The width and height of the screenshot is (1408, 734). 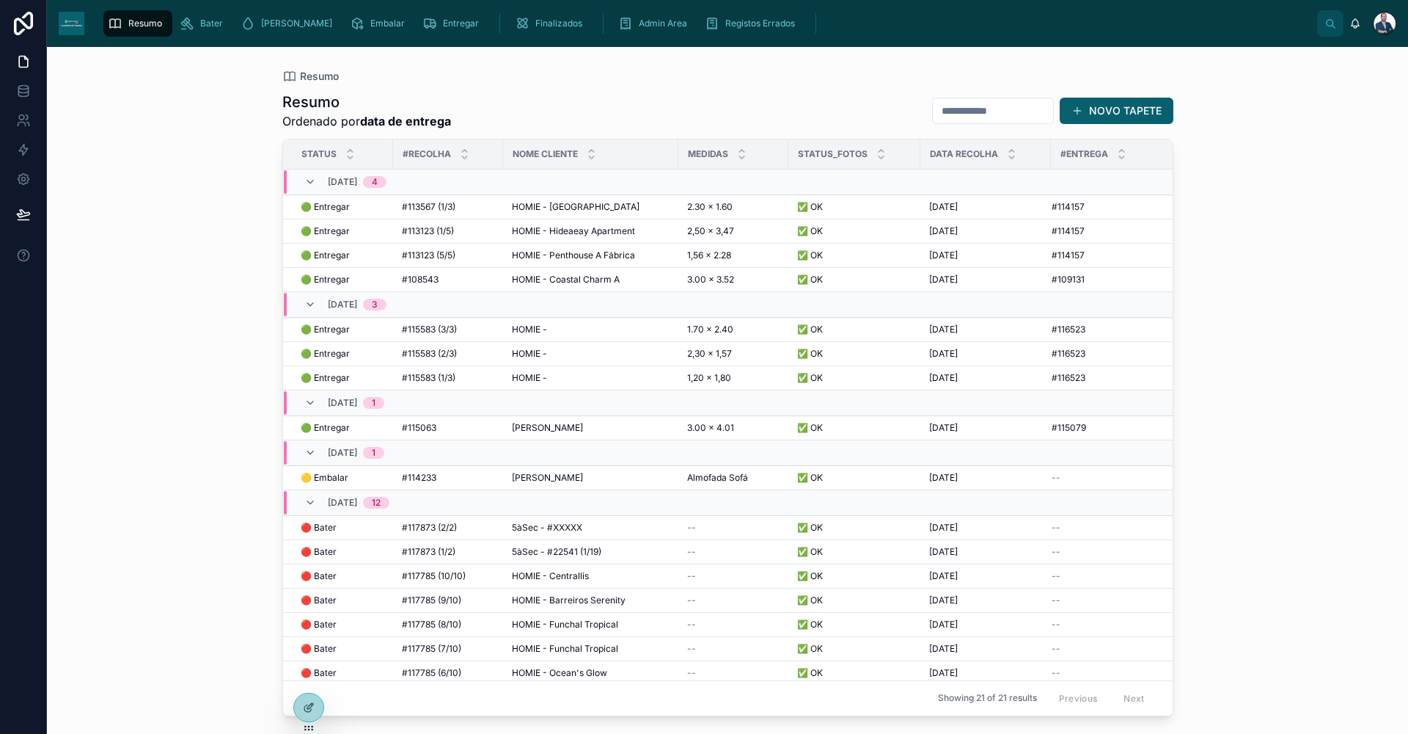 I want to click on span: Status_Fotos, so click(x=833, y=154).